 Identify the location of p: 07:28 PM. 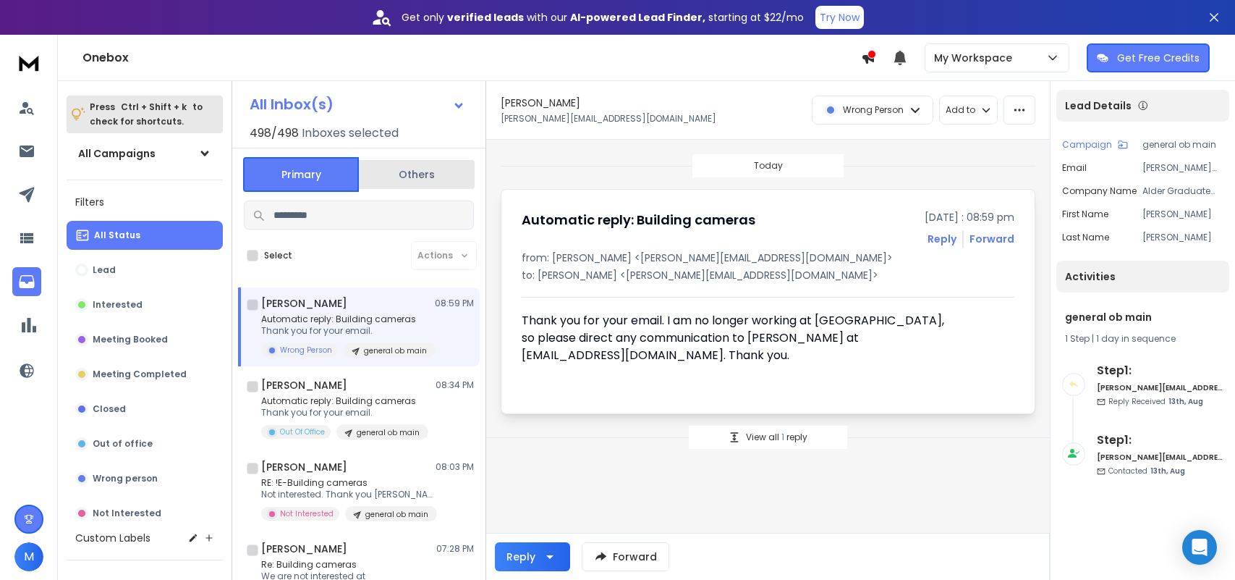
(455, 548).